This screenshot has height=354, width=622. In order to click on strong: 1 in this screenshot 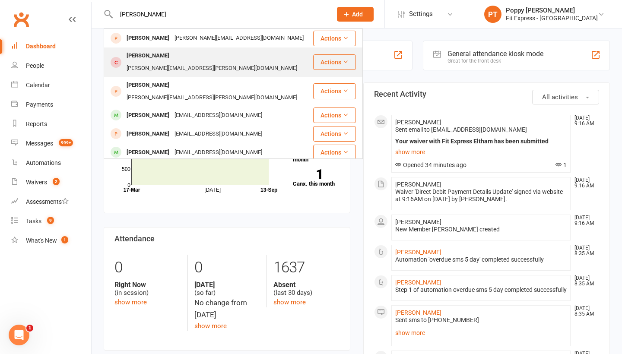, I will do `click(308, 175)`.